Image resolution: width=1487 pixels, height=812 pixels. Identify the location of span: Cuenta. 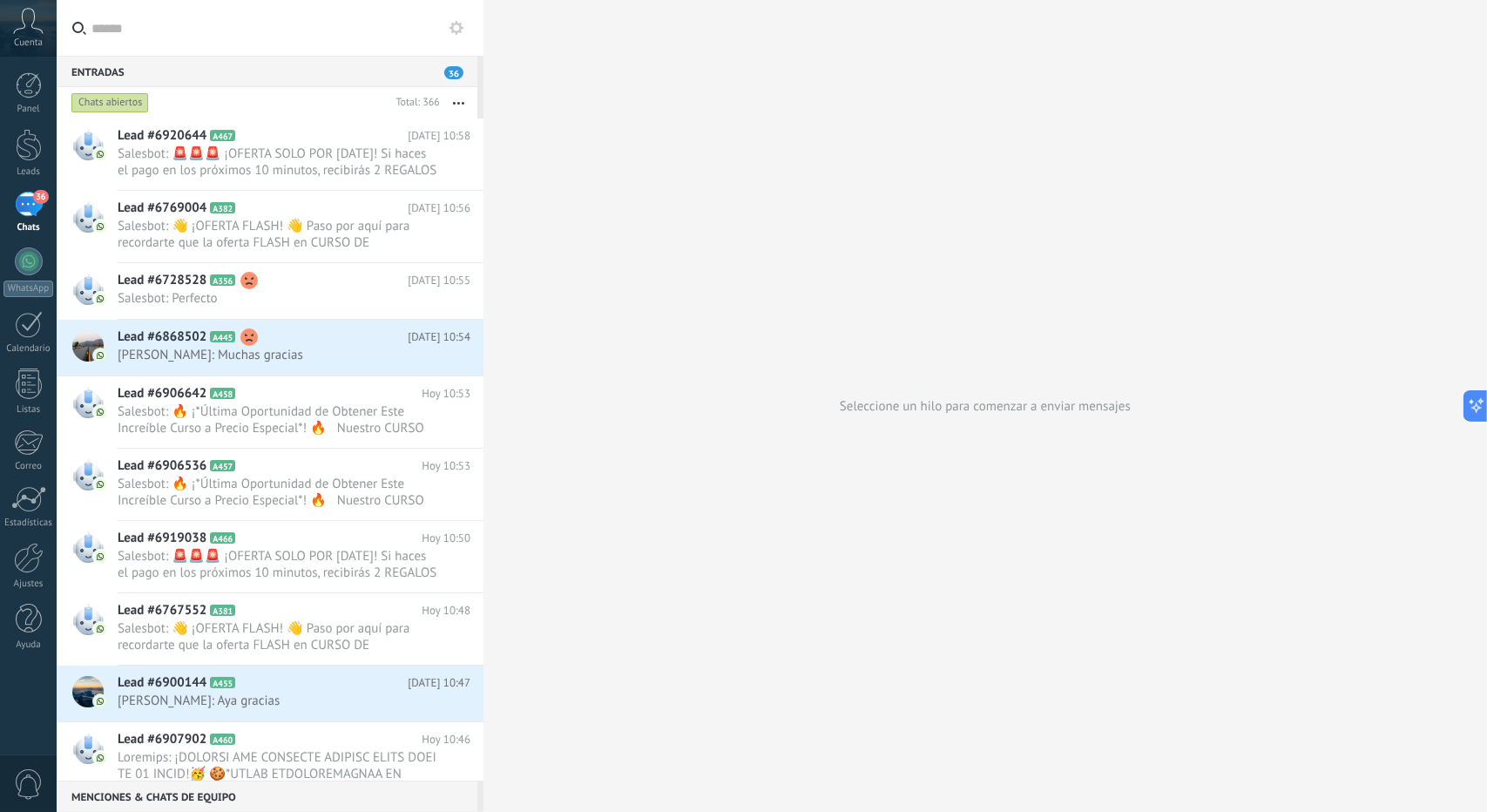
(28, 43).